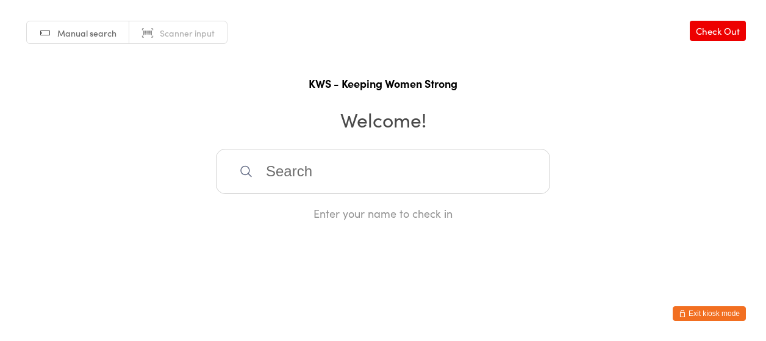 The image size is (766, 341). I want to click on span: Scanner input, so click(187, 33).